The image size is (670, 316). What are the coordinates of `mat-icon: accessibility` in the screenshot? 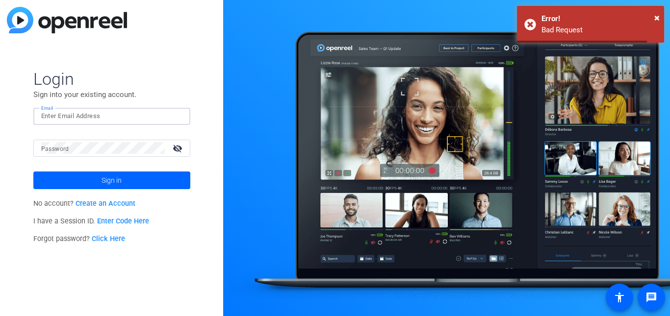 It's located at (619, 298).